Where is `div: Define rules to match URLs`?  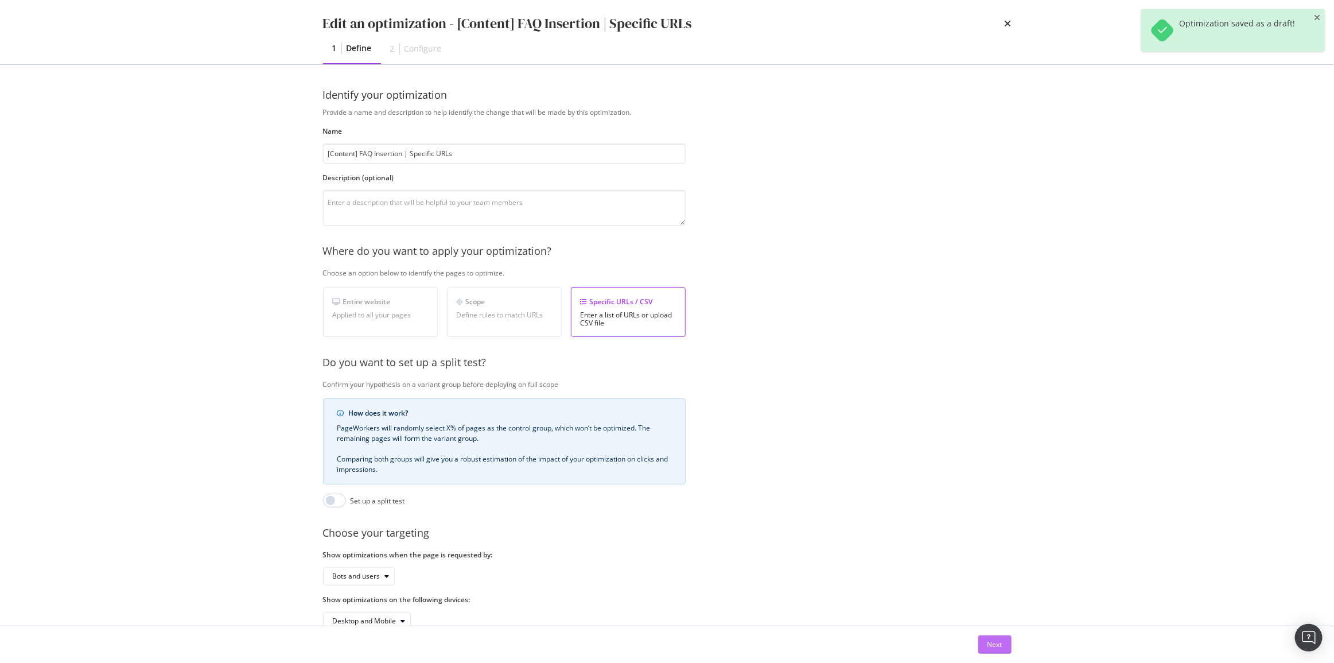
div: Define rules to match URLs is located at coordinates (504, 315).